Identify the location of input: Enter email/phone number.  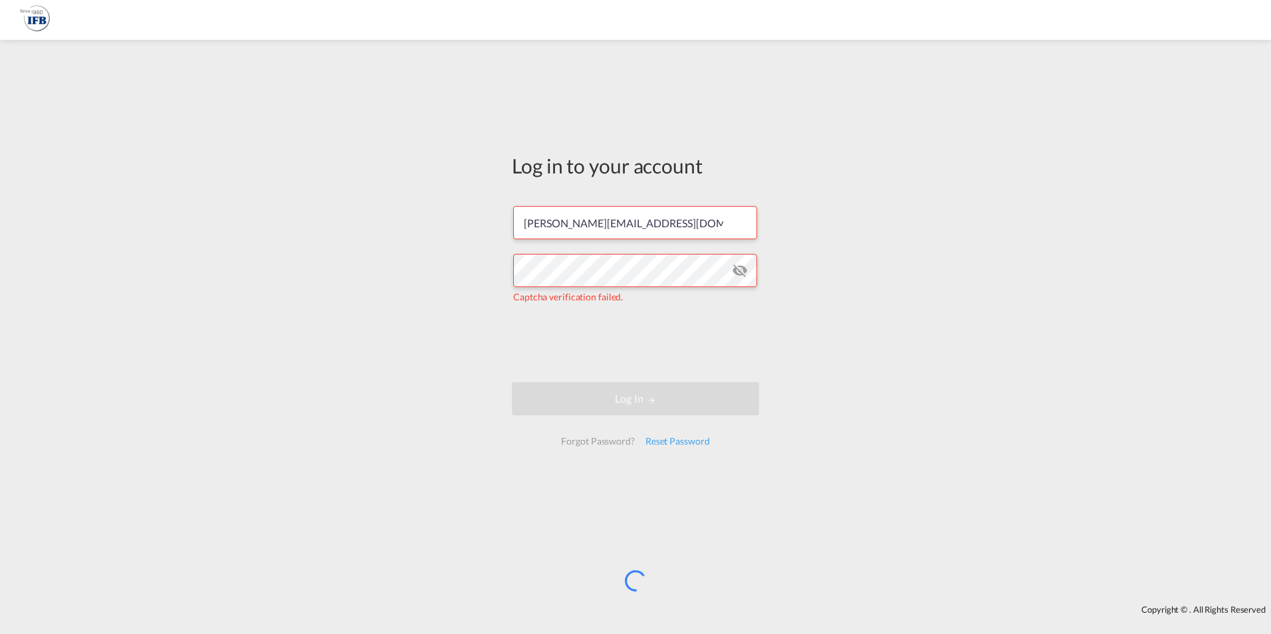
(635, 223).